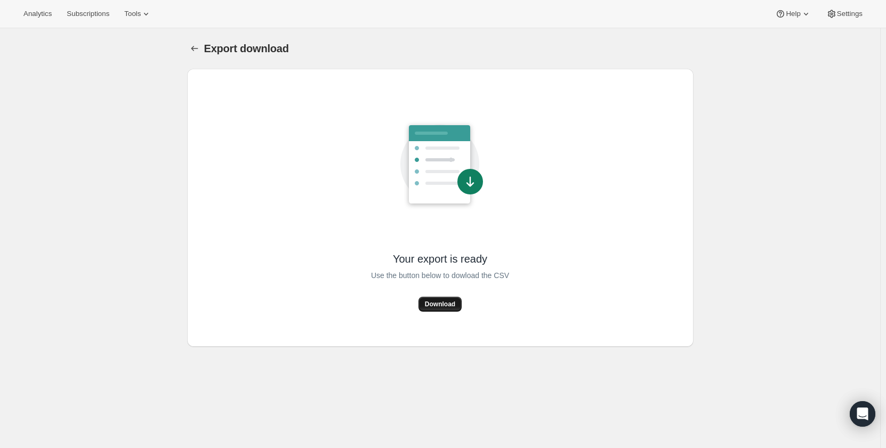 The width and height of the screenshot is (886, 448). Describe the element at coordinates (132, 14) in the screenshot. I see `span: Tools` at that location.